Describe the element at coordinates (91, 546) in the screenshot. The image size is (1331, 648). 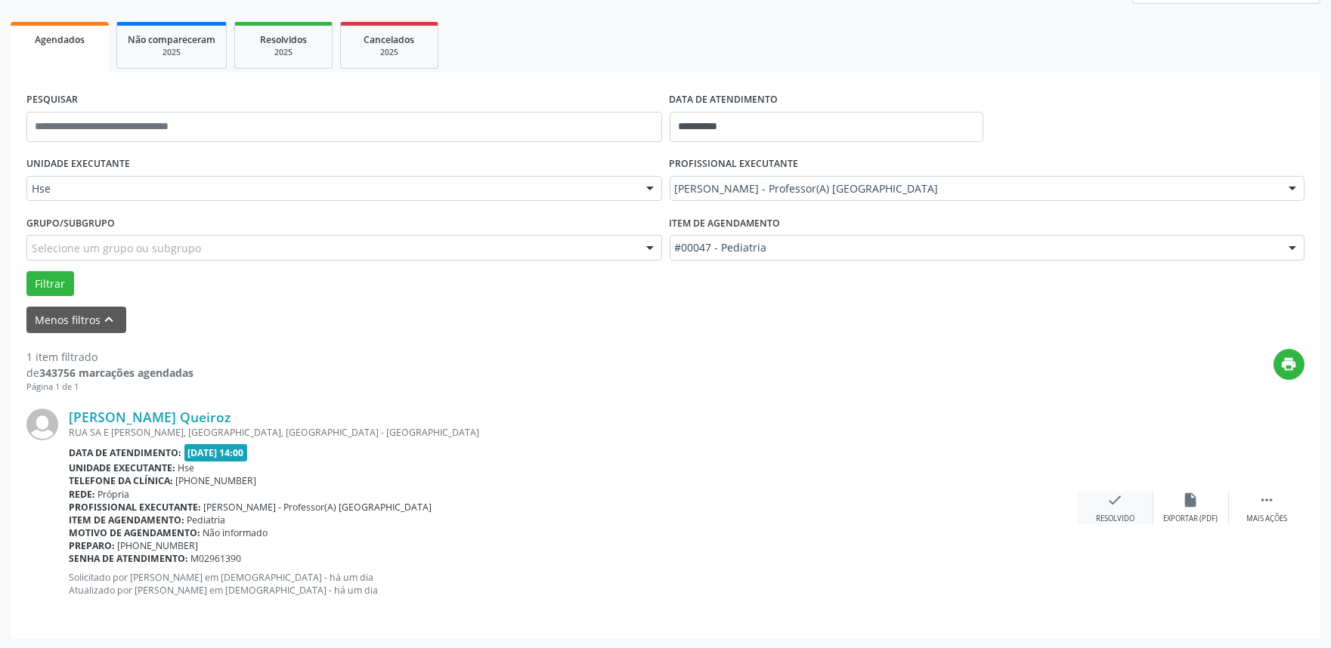
I see `b: Preparo:` at that location.